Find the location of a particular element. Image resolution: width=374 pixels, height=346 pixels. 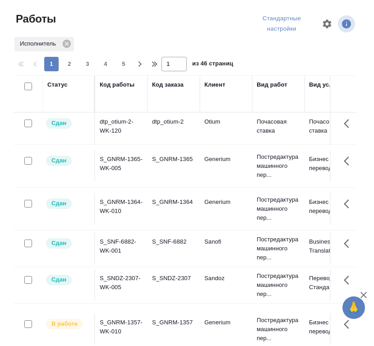

div: Вид работ is located at coordinates (272, 85).